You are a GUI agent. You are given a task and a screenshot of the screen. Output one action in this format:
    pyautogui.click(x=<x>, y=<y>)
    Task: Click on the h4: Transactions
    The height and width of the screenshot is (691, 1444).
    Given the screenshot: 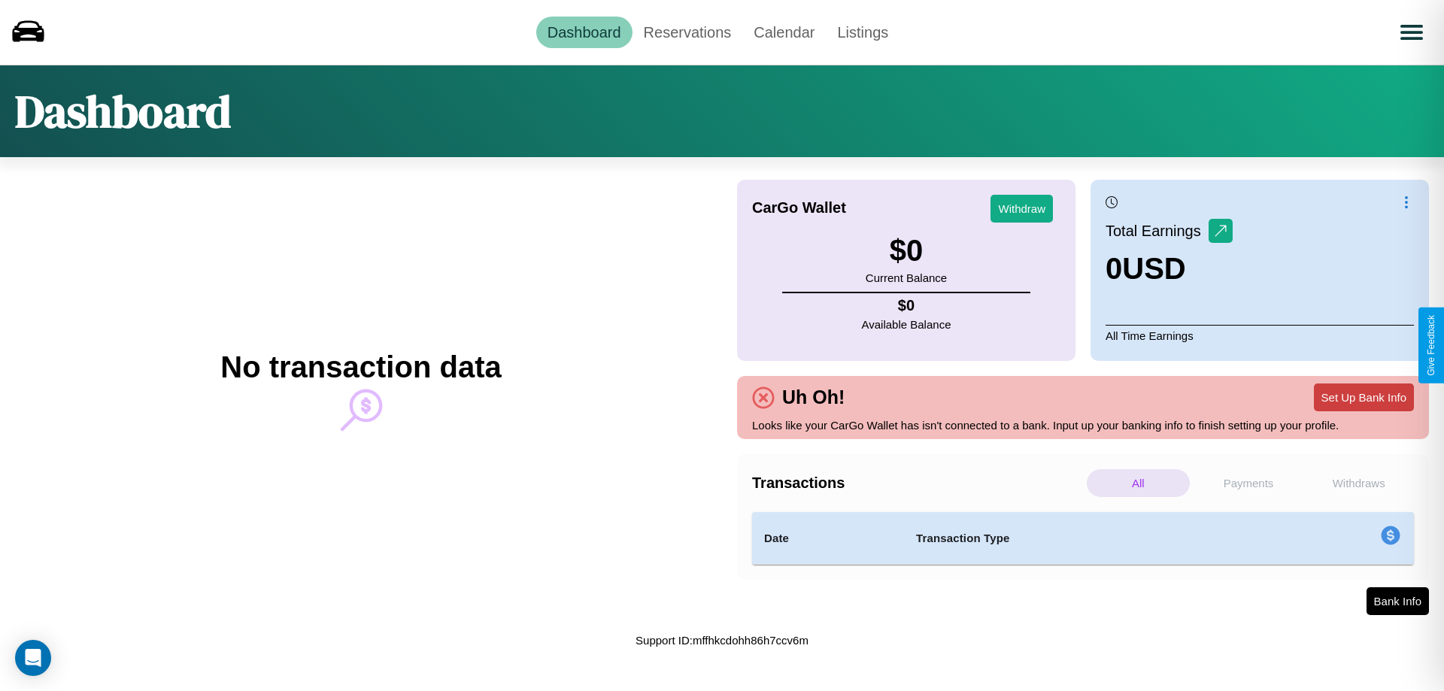 What is the action you would take?
    pyautogui.click(x=918, y=483)
    